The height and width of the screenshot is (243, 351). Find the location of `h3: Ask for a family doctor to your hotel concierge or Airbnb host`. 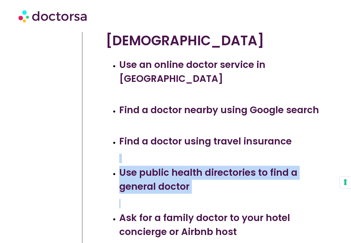

h3: Ask for a family doctor to your hotel concierge or Airbnb host is located at coordinates (221, 225).